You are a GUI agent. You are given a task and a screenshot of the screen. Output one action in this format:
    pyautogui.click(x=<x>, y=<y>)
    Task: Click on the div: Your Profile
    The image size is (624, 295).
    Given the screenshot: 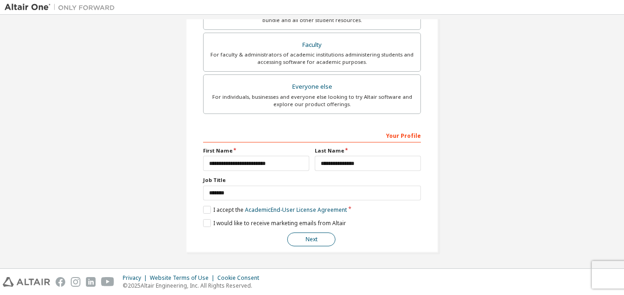 What is the action you would take?
    pyautogui.click(x=312, y=135)
    